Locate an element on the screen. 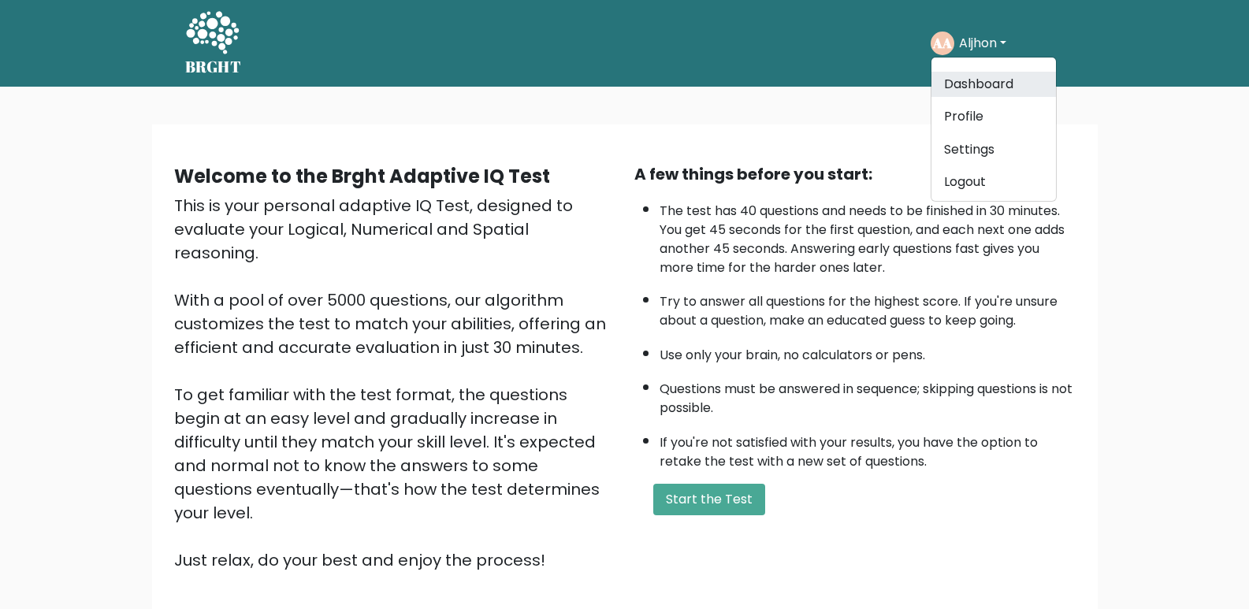 Image resolution: width=1249 pixels, height=609 pixels. div: This is your personal adaptive IQ Test, designed to evaluate your Logical, Numerical and Spatial ... is located at coordinates (395, 383).